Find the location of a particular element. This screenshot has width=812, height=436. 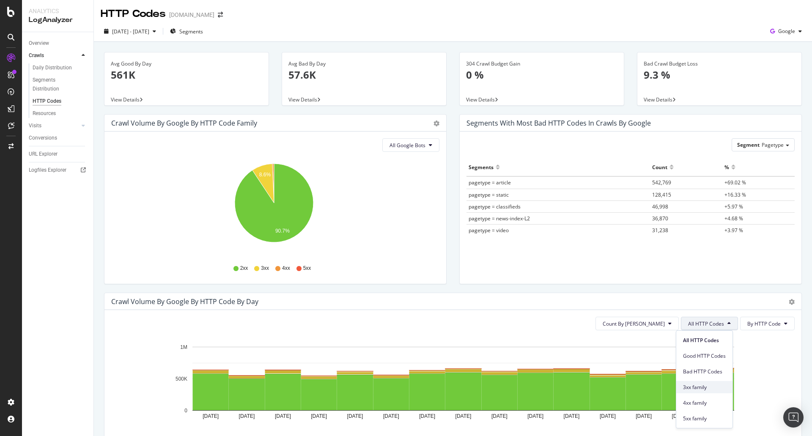

span: Google is located at coordinates (786, 31).